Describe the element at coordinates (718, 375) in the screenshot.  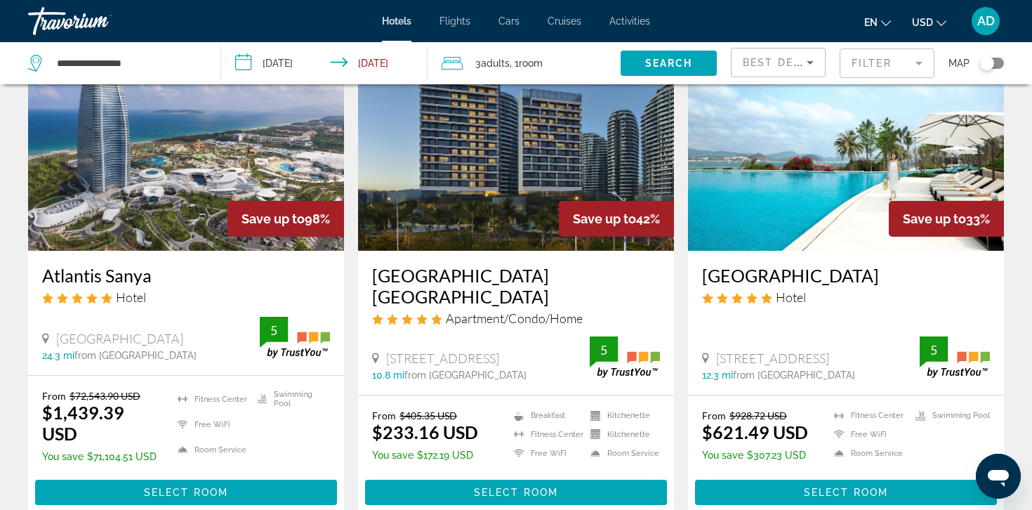
I see `span: 12.3 mi` at that location.